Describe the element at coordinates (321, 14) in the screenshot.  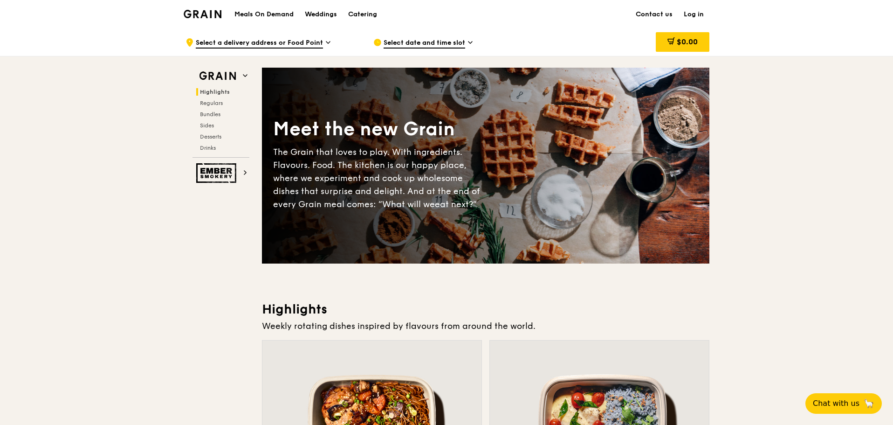
I see `a: Weddings` at that location.